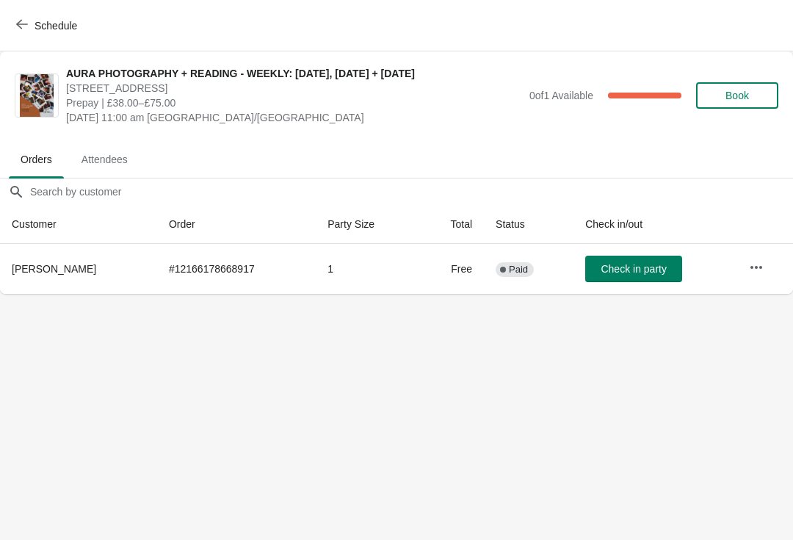 The height and width of the screenshot is (540, 793). What do you see at coordinates (737, 95) in the screenshot?
I see `span: Book` at bounding box center [737, 95].